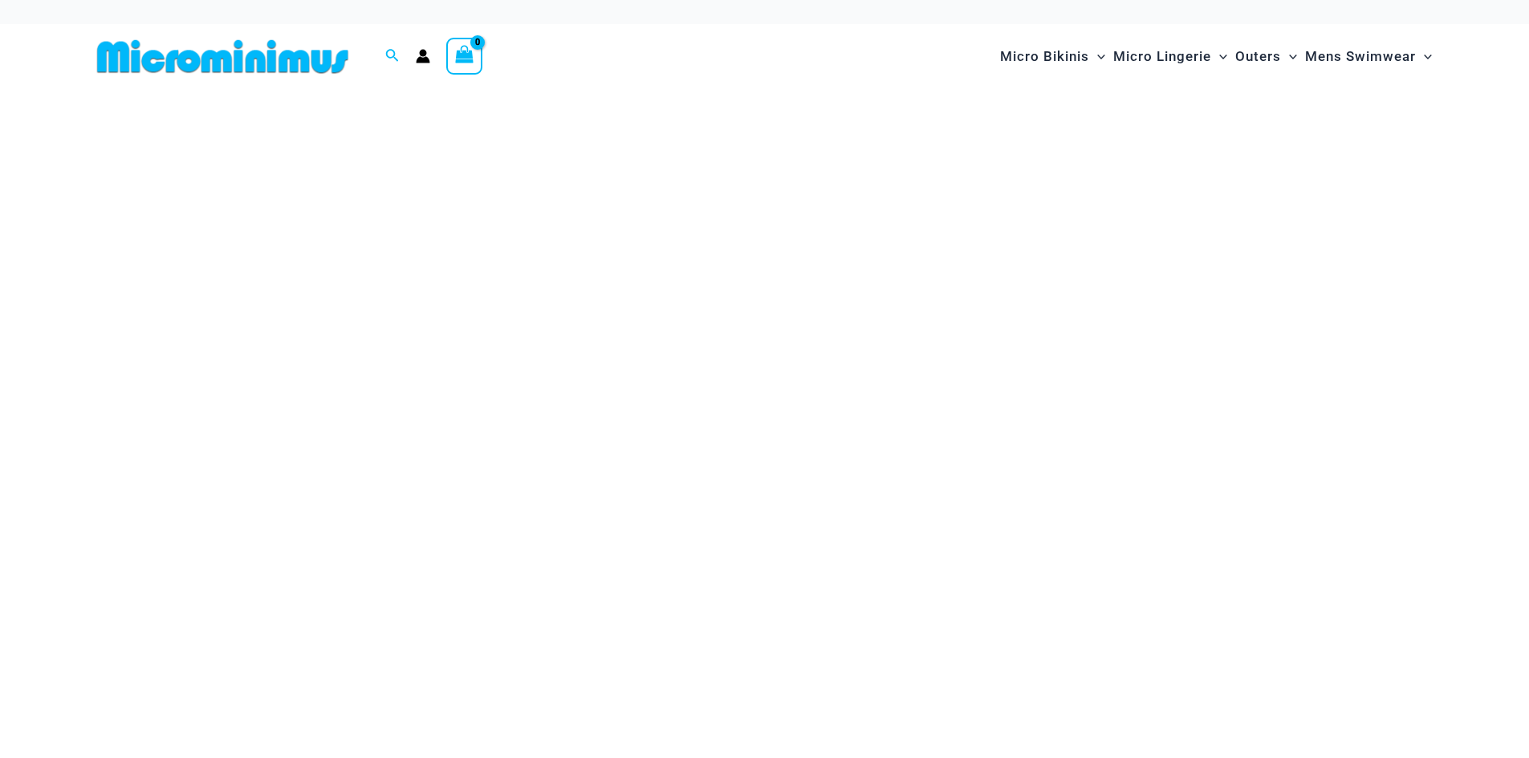  What do you see at coordinates (1368, 56) in the screenshot?
I see `a: Mens SwimwearMenu ToggleMenu Toggle` at bounding box center [1368, 56].